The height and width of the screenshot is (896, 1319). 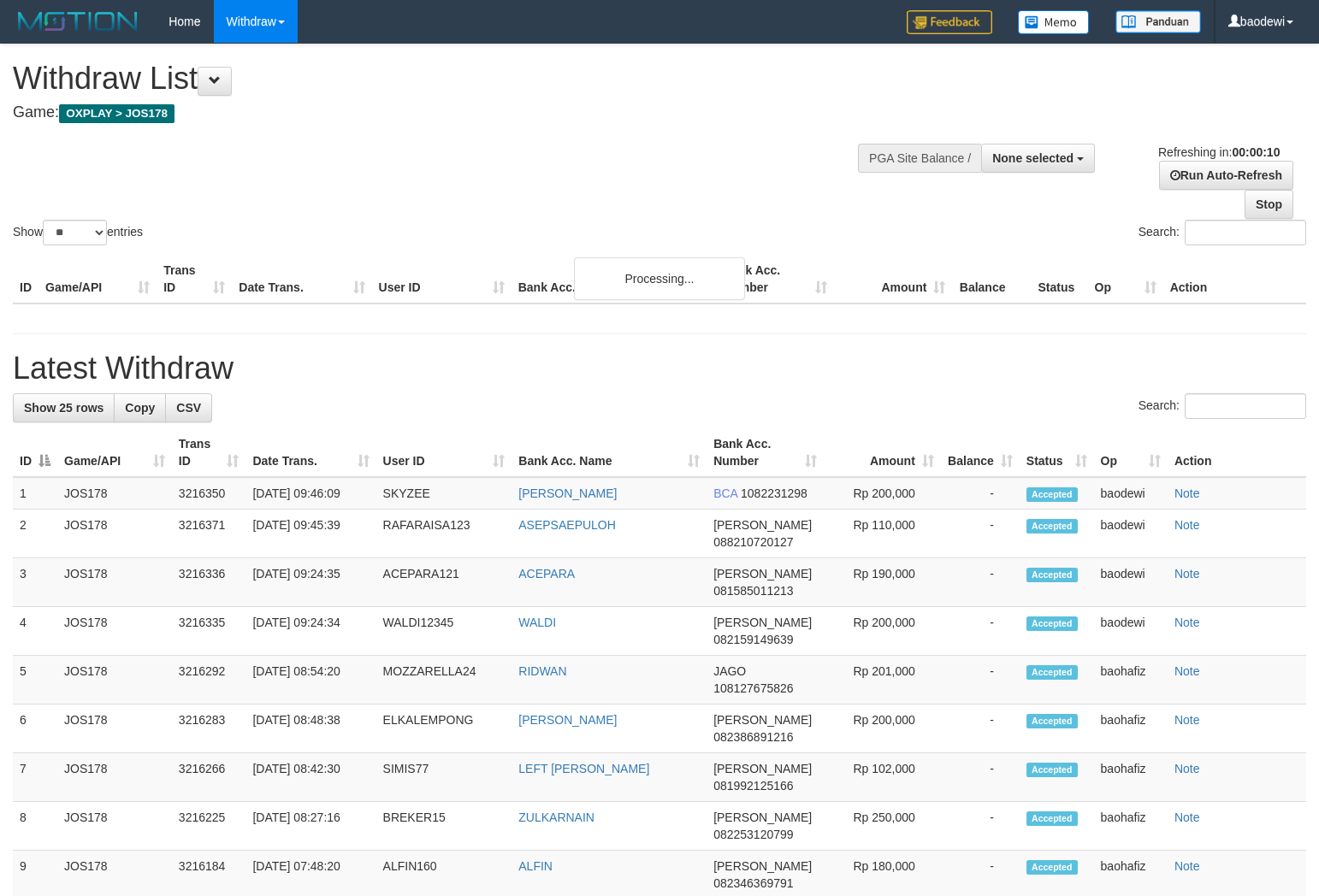 What do you see at coordinates (547, 574) in the screenshot?
I see `a: ACEPARA` at bounding box center [547, 574].